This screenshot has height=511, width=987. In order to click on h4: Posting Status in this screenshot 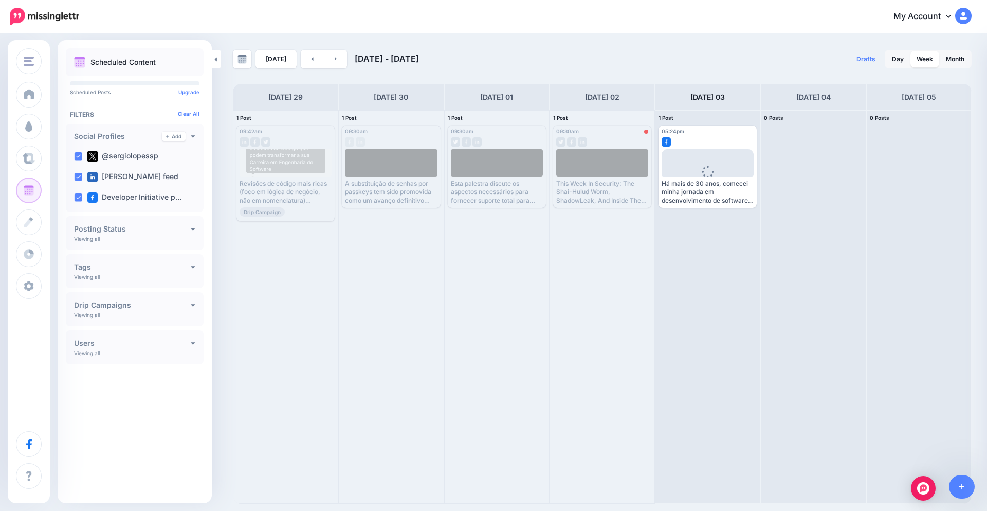, I will do `click(132, 229)`.